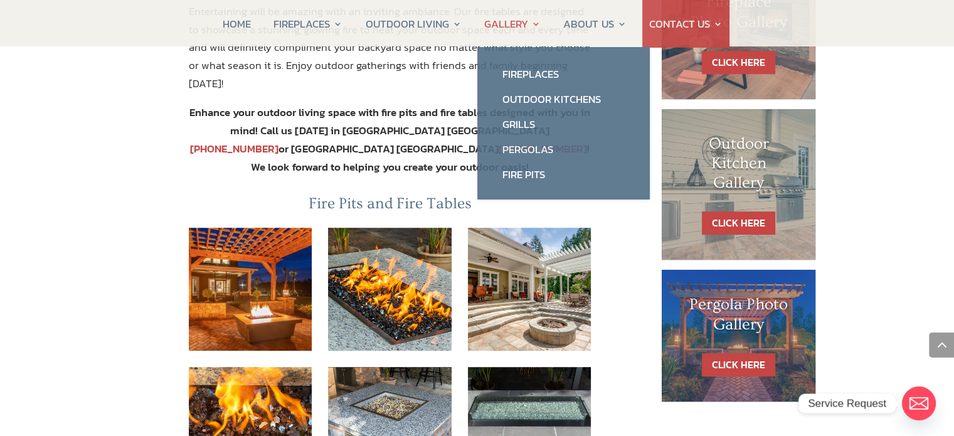 The height and width of the screenshot is (436, 954). Describe the element at coordinates (390, 53) in the screenshot. I see `p: Entertaining will be amazing with an inviting ambiance. Our fire tables are designed to showcase ...` at that location.